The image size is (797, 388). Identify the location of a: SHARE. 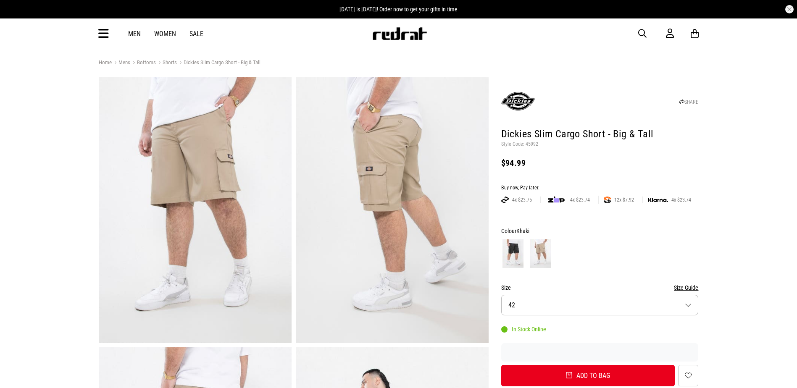
(689, 102).